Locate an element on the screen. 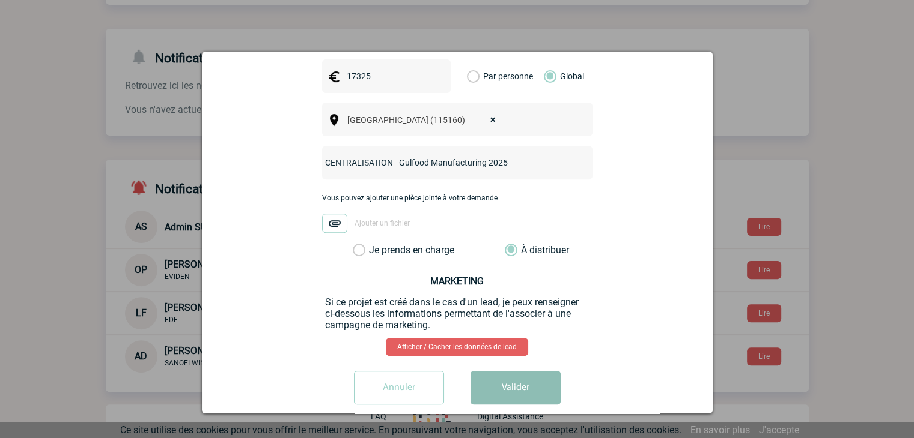 The height and width of the screenshot is (438, 914). label: À distribuer is located at coordinates (511, 250).